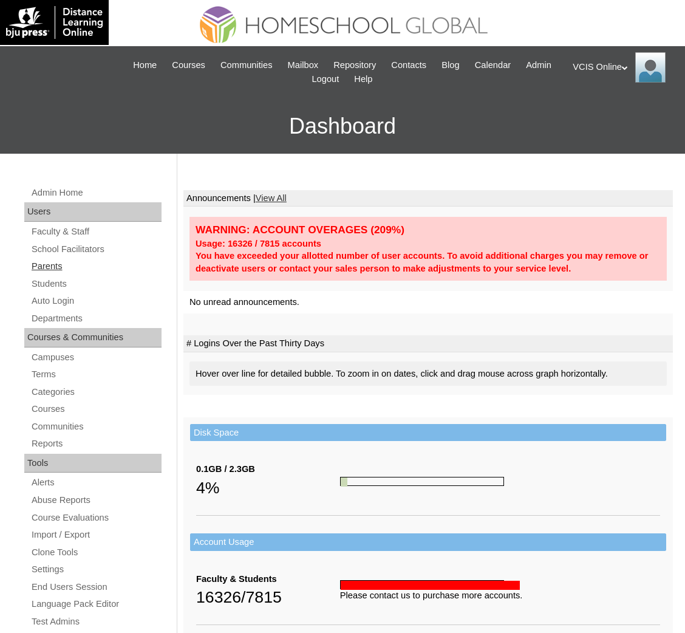 The image size is (685, 633). What do you see at coordinates (96, 318) in the screenshot?
I see `a: Departments` at bounding box center [96, 318].